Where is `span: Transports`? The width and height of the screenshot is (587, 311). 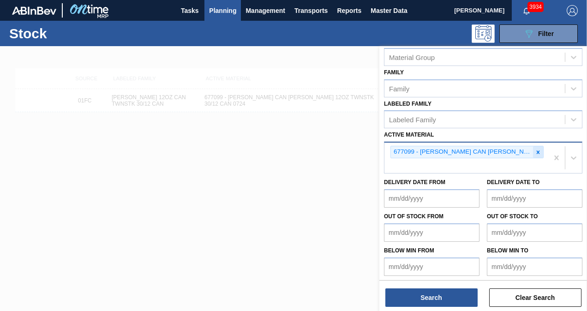 span: Transports is located at coordinates (311, 11).